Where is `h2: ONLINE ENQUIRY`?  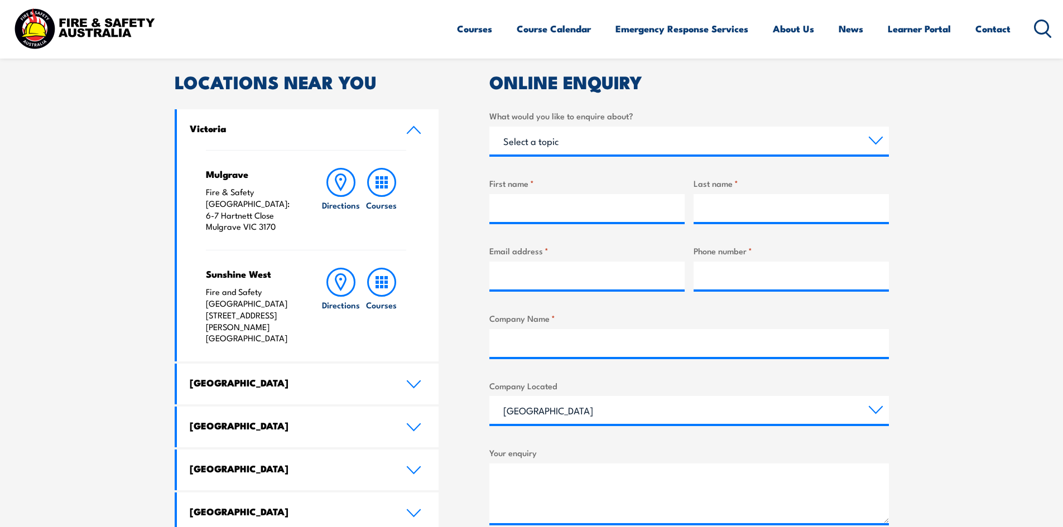 h2: ONLINE ENQUIRY is located at coordinates (689, 81).